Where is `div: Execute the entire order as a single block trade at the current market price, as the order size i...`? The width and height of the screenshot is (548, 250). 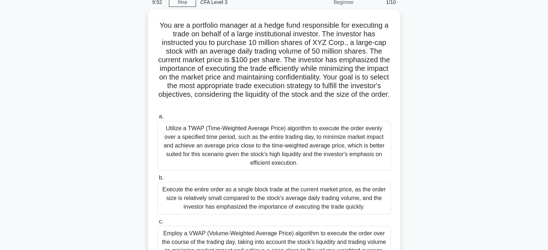
div: Execute the entire order as a single block trade at the current market price, as the order size i... is located at coordinates (274, 199).